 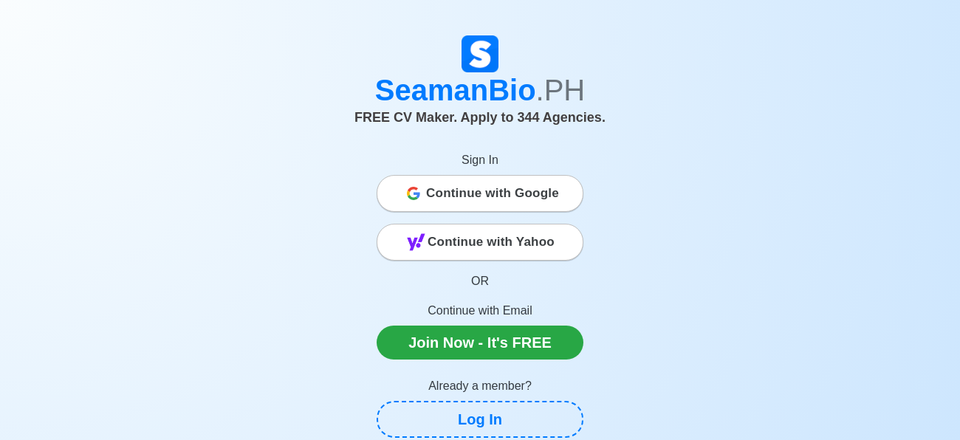 What do you see at coordinates (480, 242) in the screenshot?
I see `button: Continue with Yahoo` at bounding box center [480, 242].